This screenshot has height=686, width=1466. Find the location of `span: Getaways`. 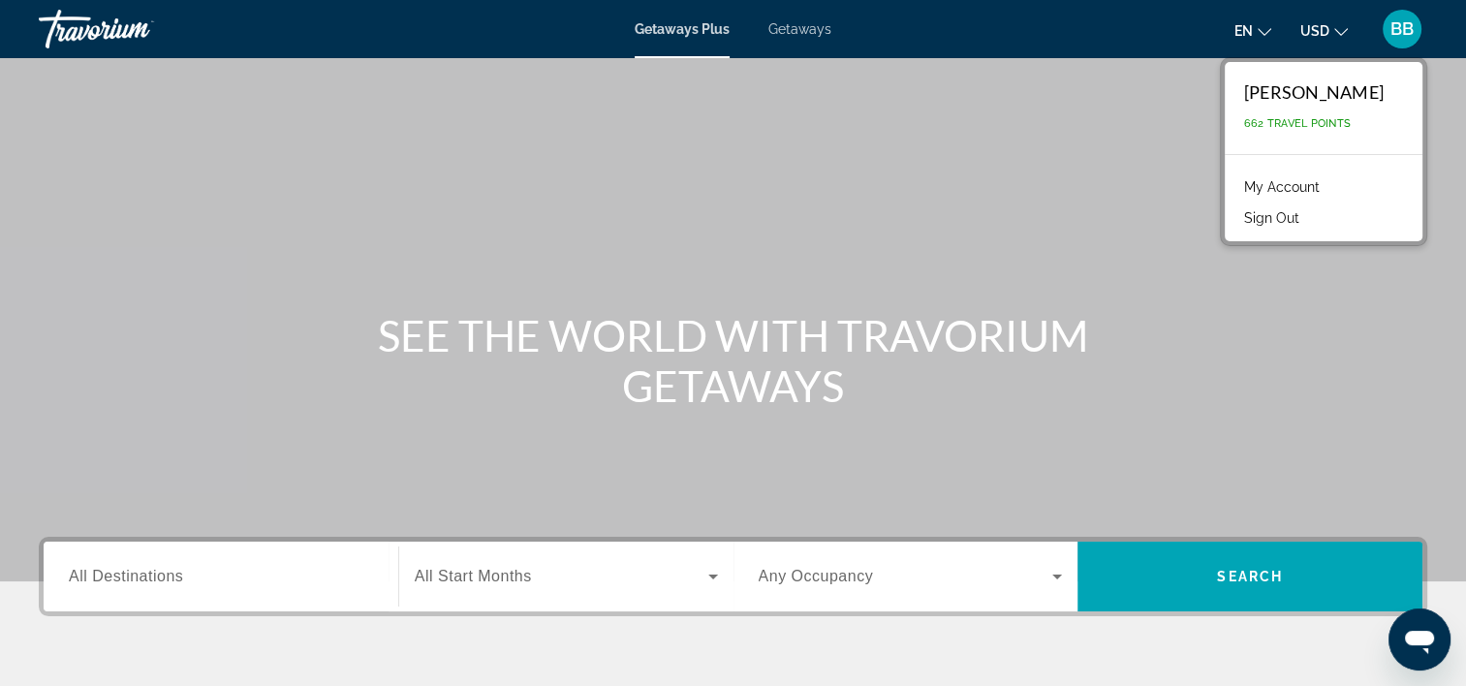

span: Getaways is located at coordinates (799, 29).